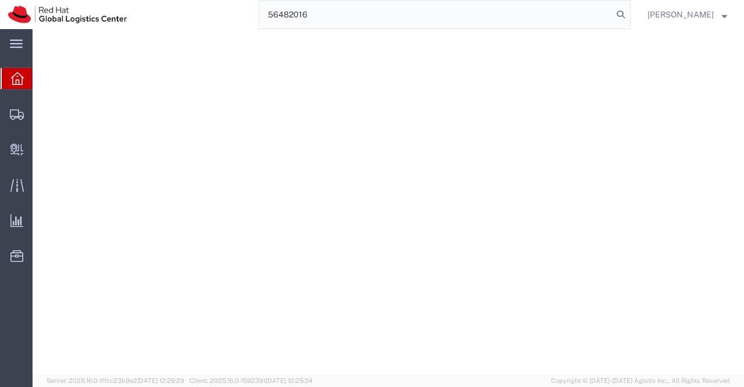 The image size is (744, 387). I want to click on span: Client: 2025.16.0-1592391, so click(251, 380).